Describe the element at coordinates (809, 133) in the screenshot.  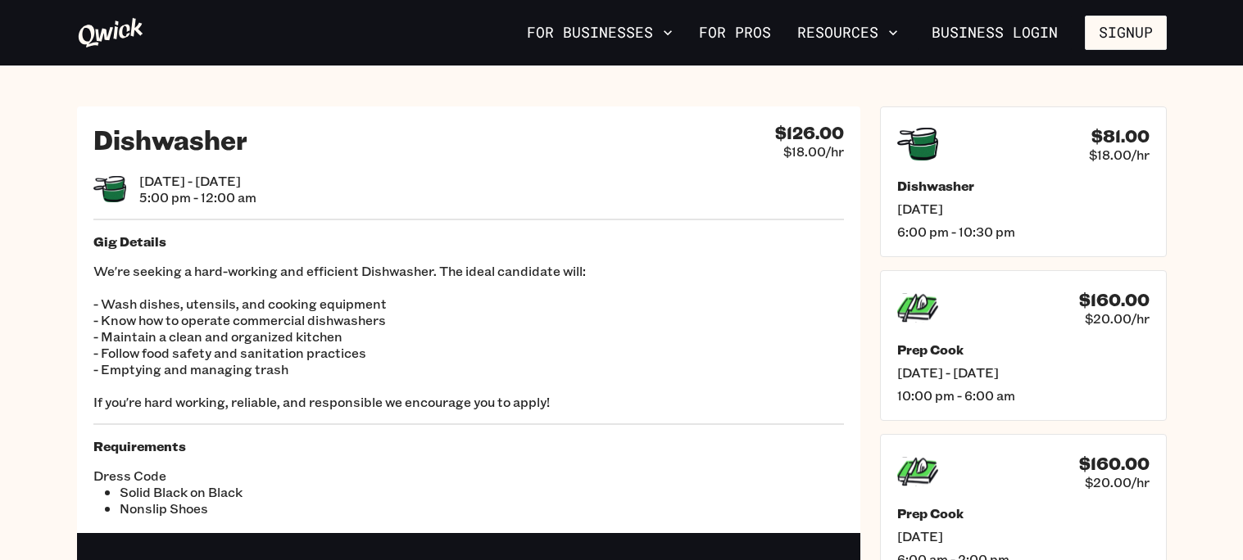
I see `h4: $126.00` at that location.